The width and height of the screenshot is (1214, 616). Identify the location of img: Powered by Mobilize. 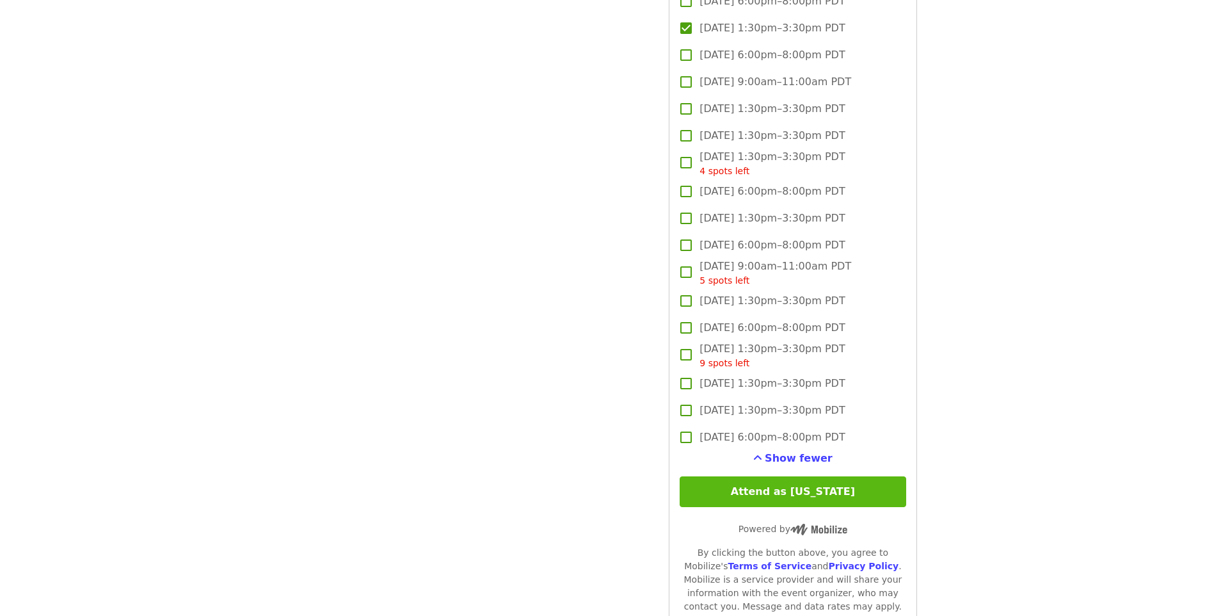
(818, 529).